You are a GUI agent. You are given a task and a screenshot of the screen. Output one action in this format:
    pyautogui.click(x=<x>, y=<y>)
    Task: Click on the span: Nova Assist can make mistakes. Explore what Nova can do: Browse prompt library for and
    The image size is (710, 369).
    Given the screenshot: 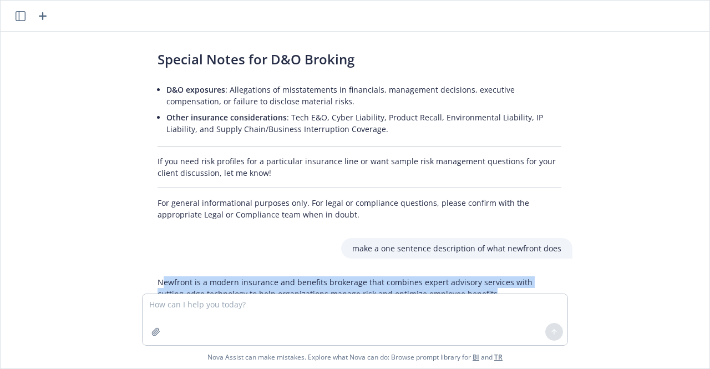 What is the action you would take?
    pyautogui.click(x=355, y=357)
    